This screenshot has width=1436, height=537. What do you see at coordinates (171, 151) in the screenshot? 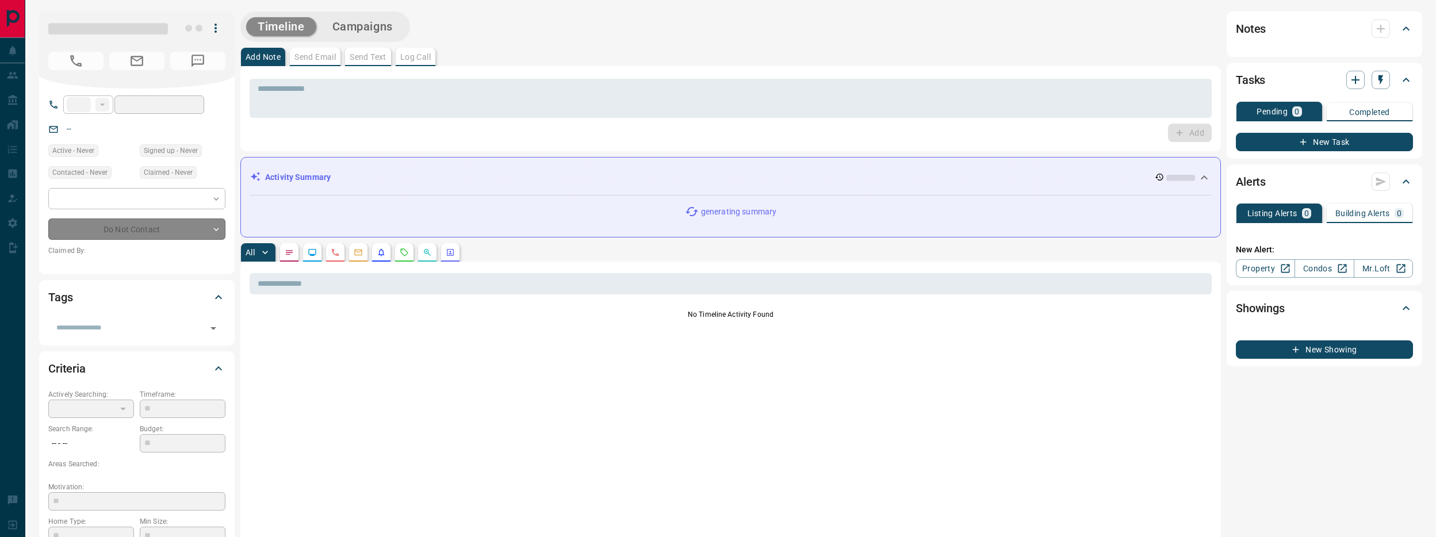
I see `span: Signed up - Never` at bounding box center [171, 151].